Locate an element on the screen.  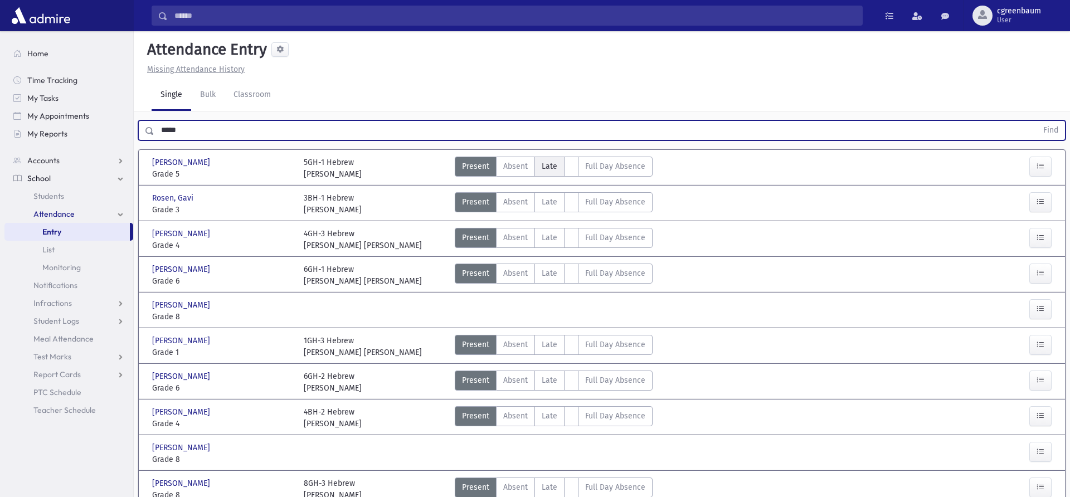
span: My Reports is located at coordinates (47, 134).